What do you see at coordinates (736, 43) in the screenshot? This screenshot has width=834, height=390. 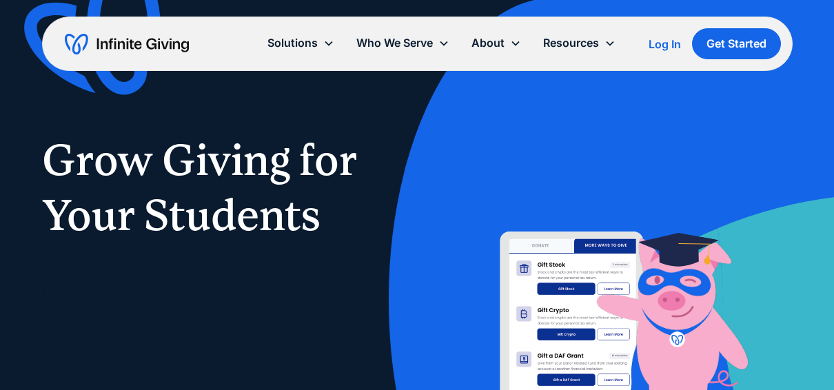 I see `a: Get Started` at bounding box center [736, 43].